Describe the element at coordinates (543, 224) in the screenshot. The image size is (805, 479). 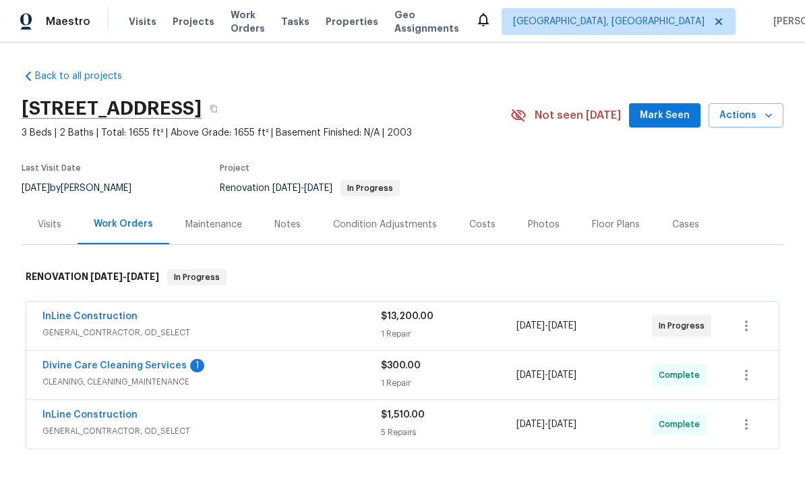
I see `div: Photos` at that location.